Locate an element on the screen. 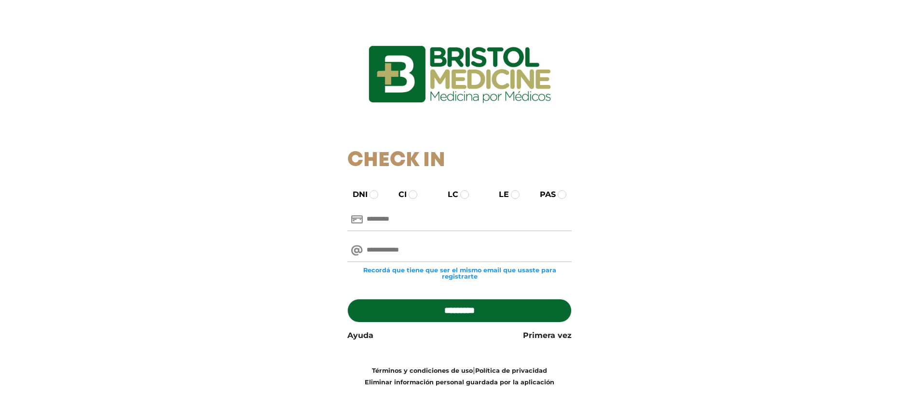 Image resolution: width=919 pixels, height=408 pixels. label: DNI is located at coordinates (356, 194).